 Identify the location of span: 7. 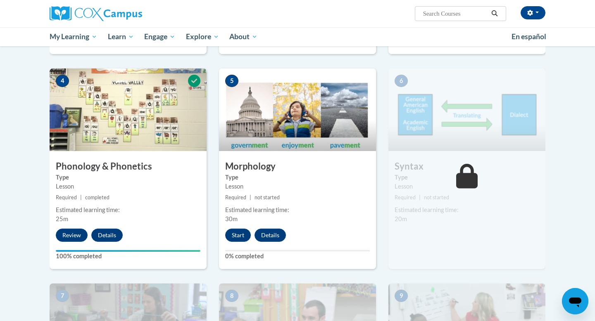
(62, 296).